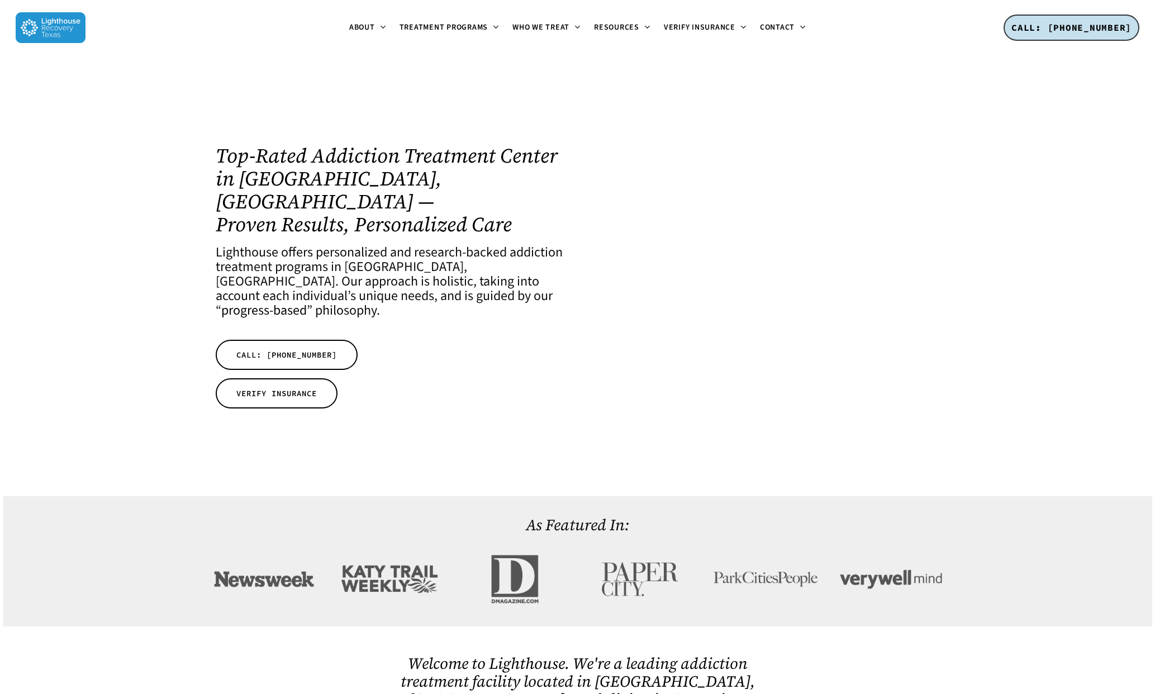 The height and width of the screenshot is (694, 1155). I want to click on span: VERIFY INSURANCE, so click(277, 393).